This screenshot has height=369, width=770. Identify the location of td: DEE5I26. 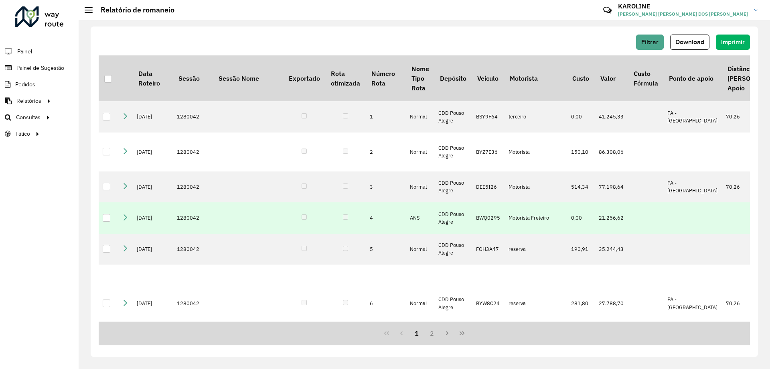
(488, 187).